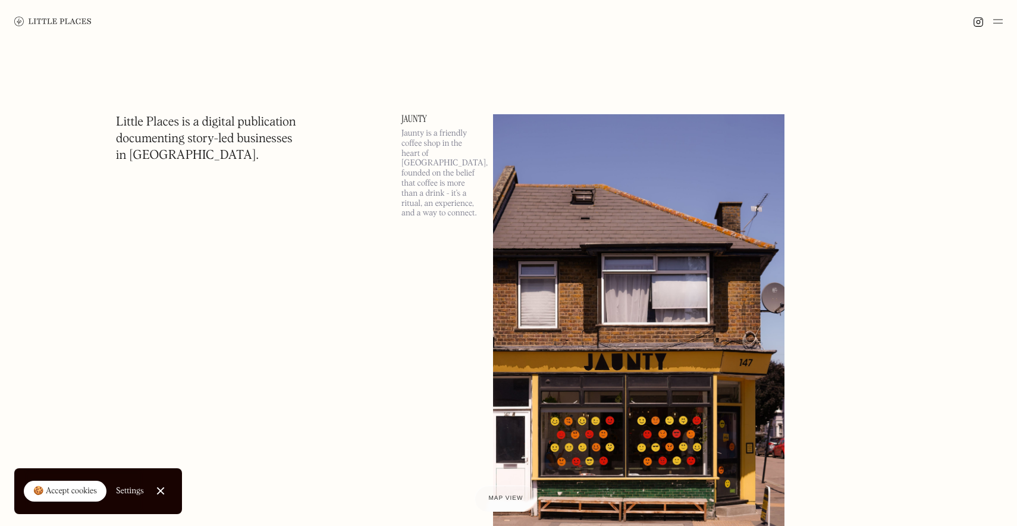 Image resolution: width=1017 pixels, height=526 pixels. What do you see at coordinates (160, 491) in the screenshot?
I see `div: Close Cookie Popup` at bounding box center [160, 491].